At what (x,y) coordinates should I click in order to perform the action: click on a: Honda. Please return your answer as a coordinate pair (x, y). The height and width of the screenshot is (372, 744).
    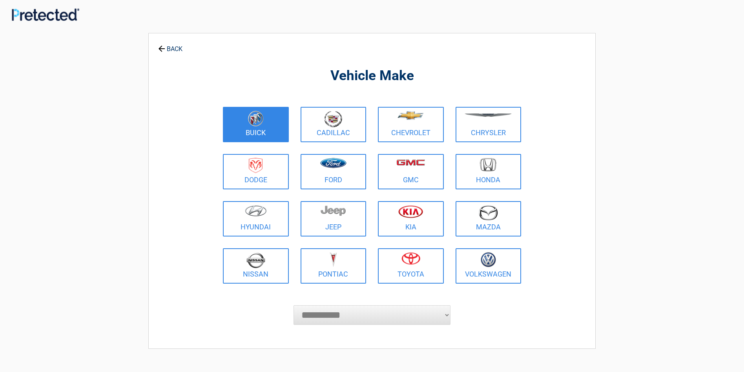
    Looking at the image, I should click on (489, 172).